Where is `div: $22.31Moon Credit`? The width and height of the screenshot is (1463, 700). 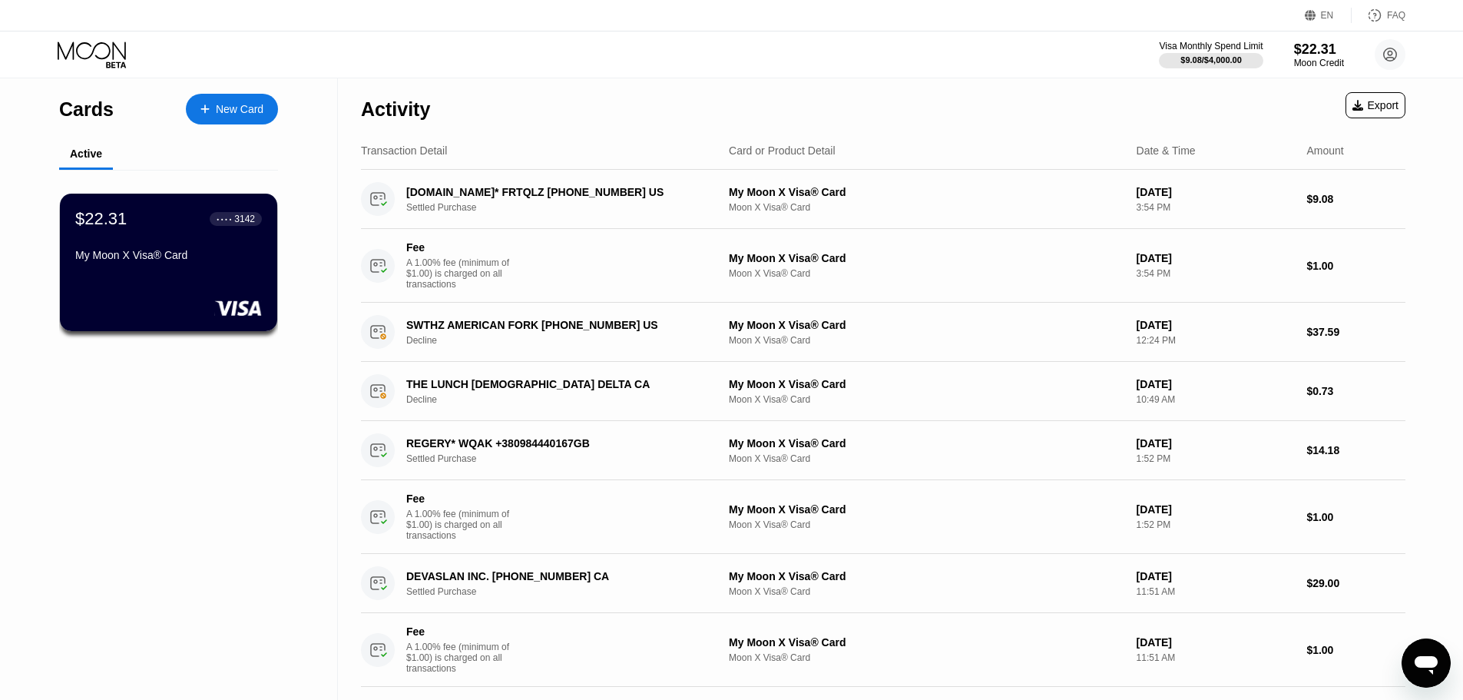
div: $22.31Moon Credit is located at coordinates (1319, 55).